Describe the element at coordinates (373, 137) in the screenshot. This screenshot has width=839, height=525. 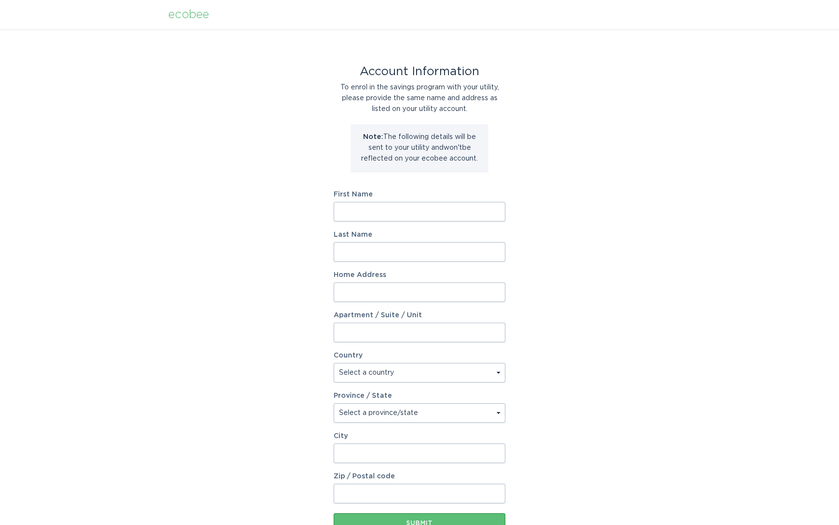
I see `strong: Note:` at that location.